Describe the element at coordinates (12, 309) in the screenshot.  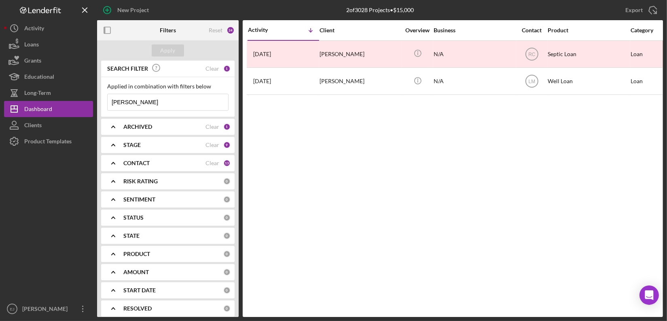
I see `text: EJ` at that location.